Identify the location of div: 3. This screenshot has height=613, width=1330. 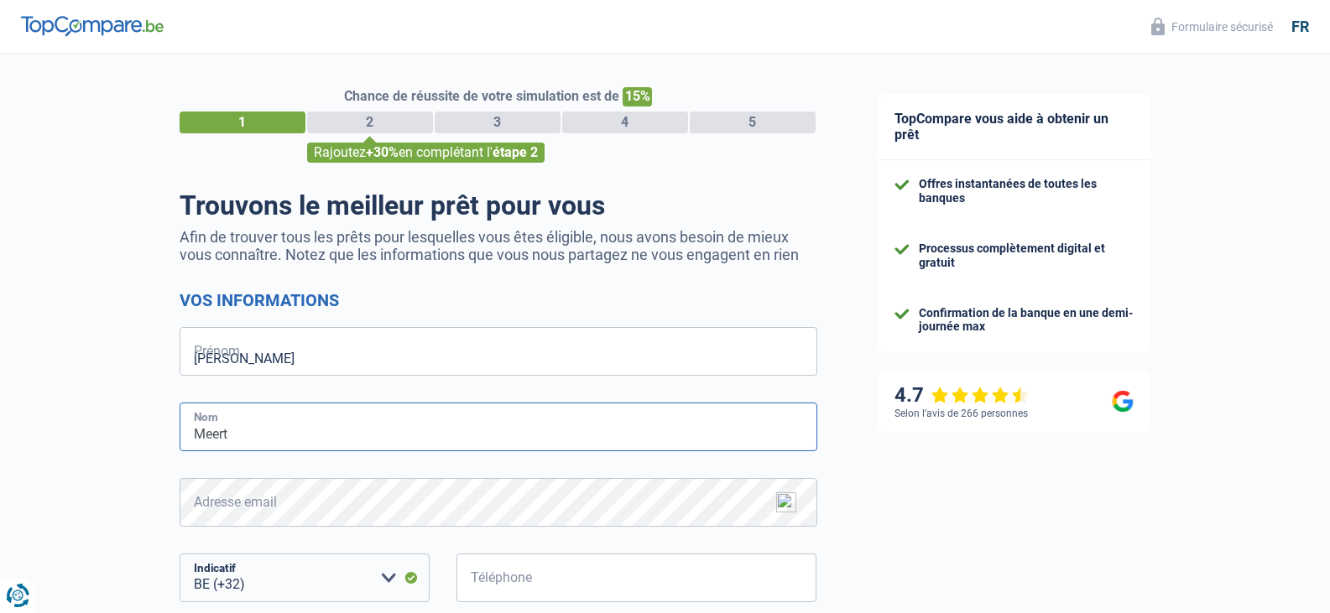
(497, 122).